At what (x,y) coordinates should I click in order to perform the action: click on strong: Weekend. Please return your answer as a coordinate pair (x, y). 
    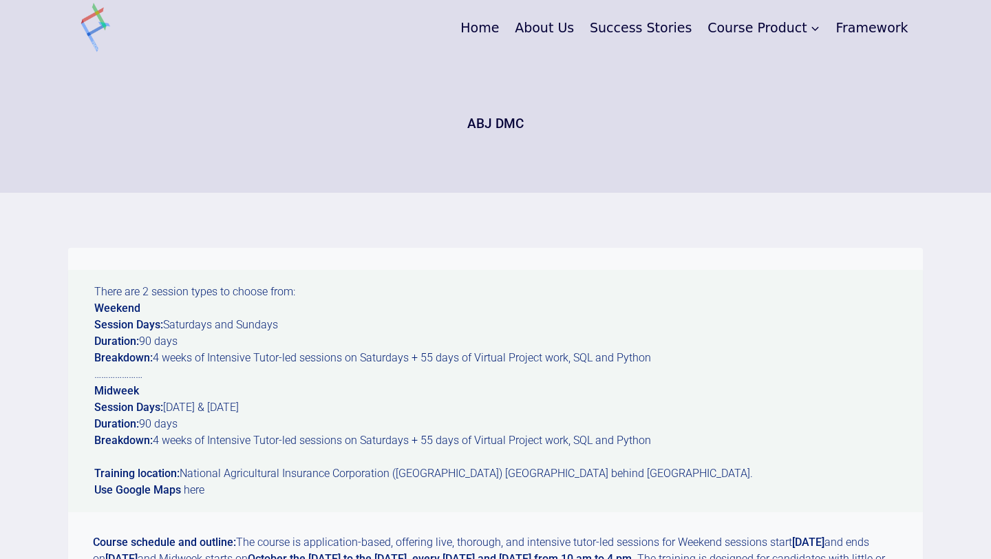
    Looking at the image, I should click on (117, 308).